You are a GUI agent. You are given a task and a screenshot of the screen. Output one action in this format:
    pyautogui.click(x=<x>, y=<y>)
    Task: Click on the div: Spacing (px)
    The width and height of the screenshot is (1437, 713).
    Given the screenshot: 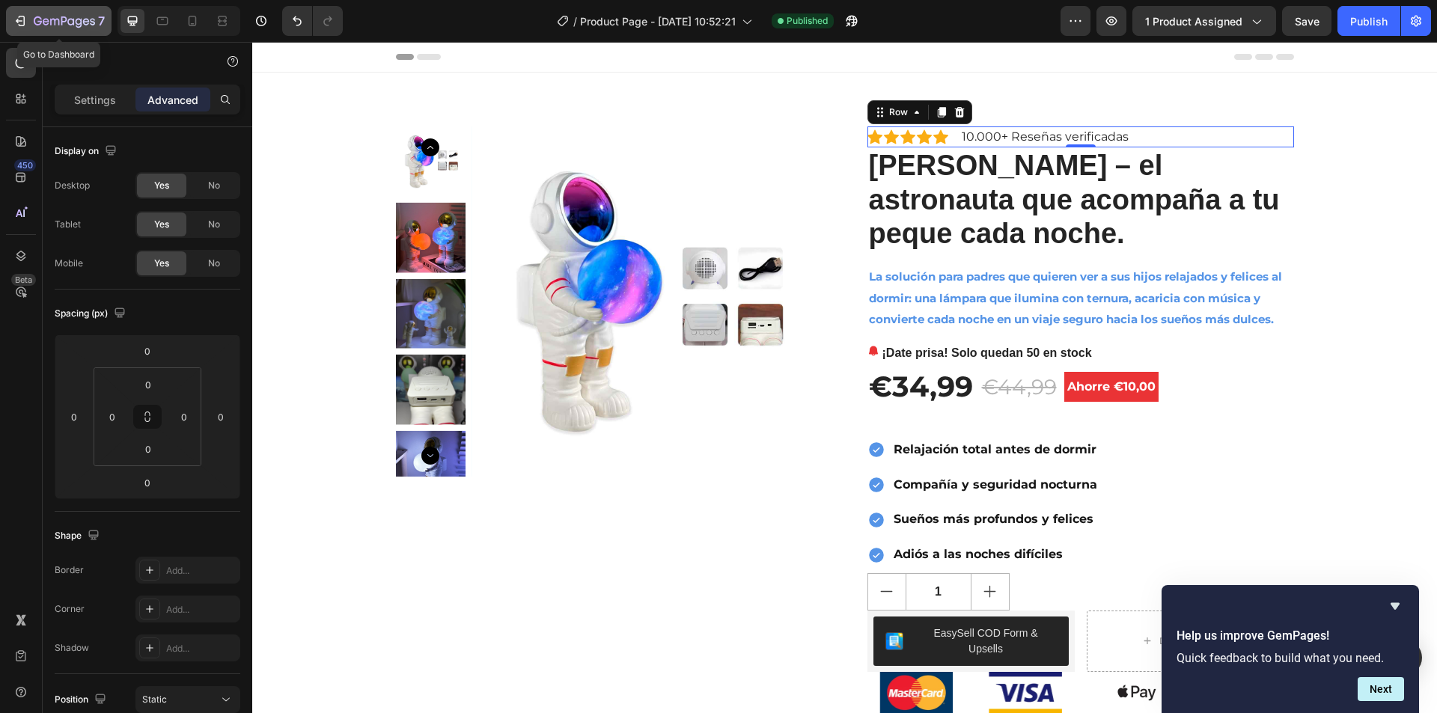 What is the action you would take?
    pyautogui.click(x=91, y=313)
    